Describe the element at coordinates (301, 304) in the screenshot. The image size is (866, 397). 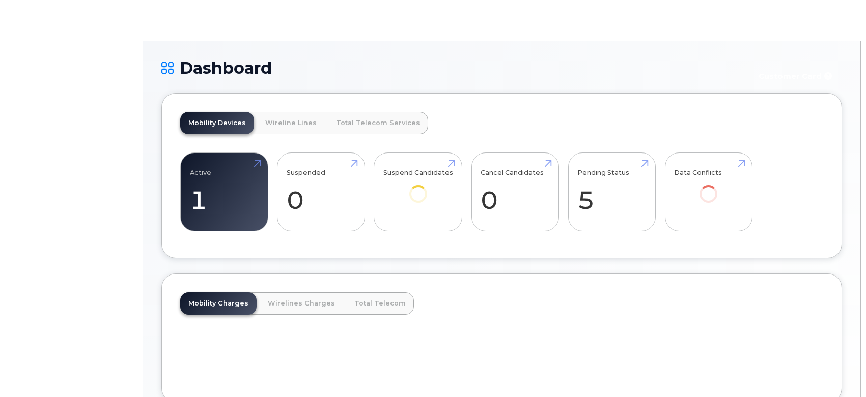
I see `a: Wirelines Charges` at that location.